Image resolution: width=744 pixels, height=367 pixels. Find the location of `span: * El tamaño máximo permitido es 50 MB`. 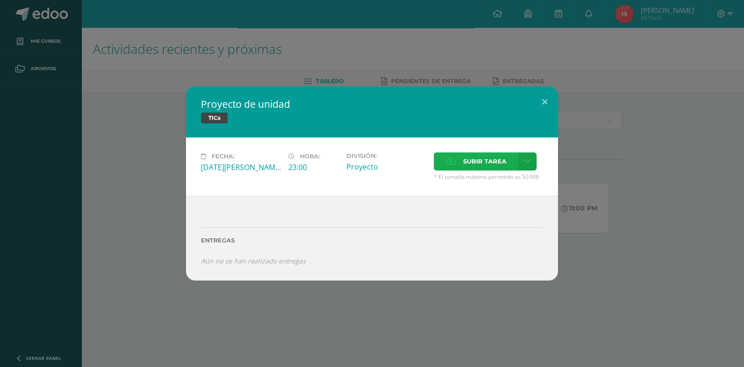

span: * El tamaño máximo permitido es 50 MB is located at coordinates (488, 177).